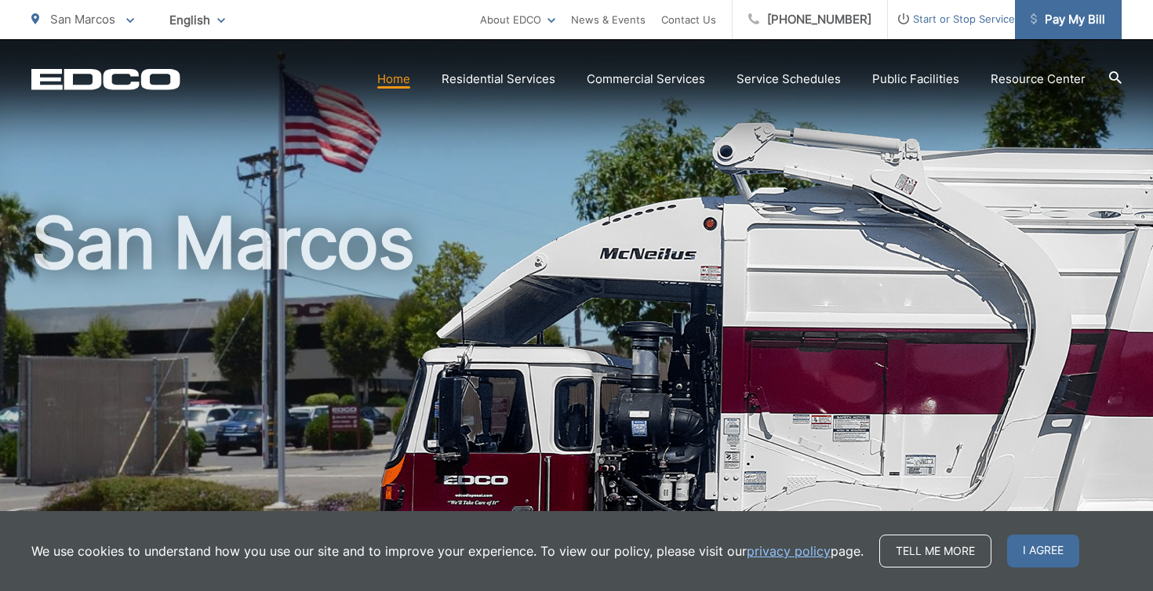  Describe the element at coordinates (1043, 551) in the screenshot. I see `span: I agree` at that location.